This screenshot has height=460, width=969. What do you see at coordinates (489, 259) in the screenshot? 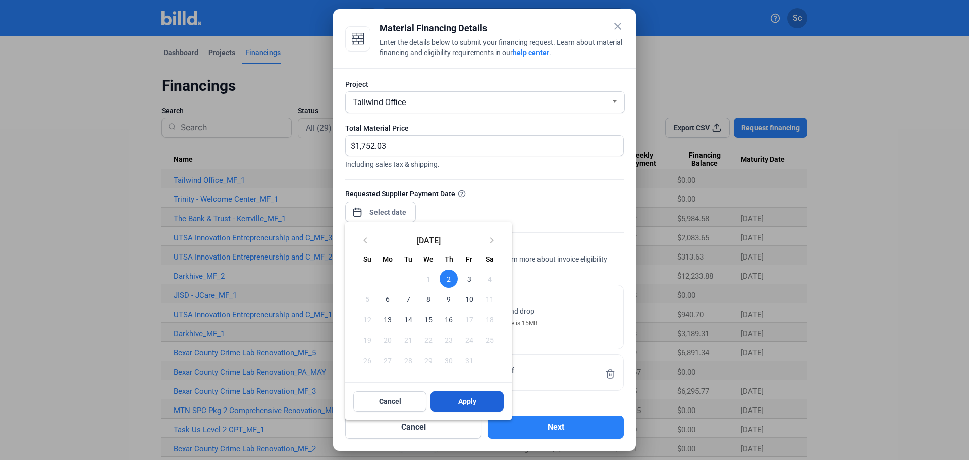
I see `span: Sa` at bounding box center [489, 259].